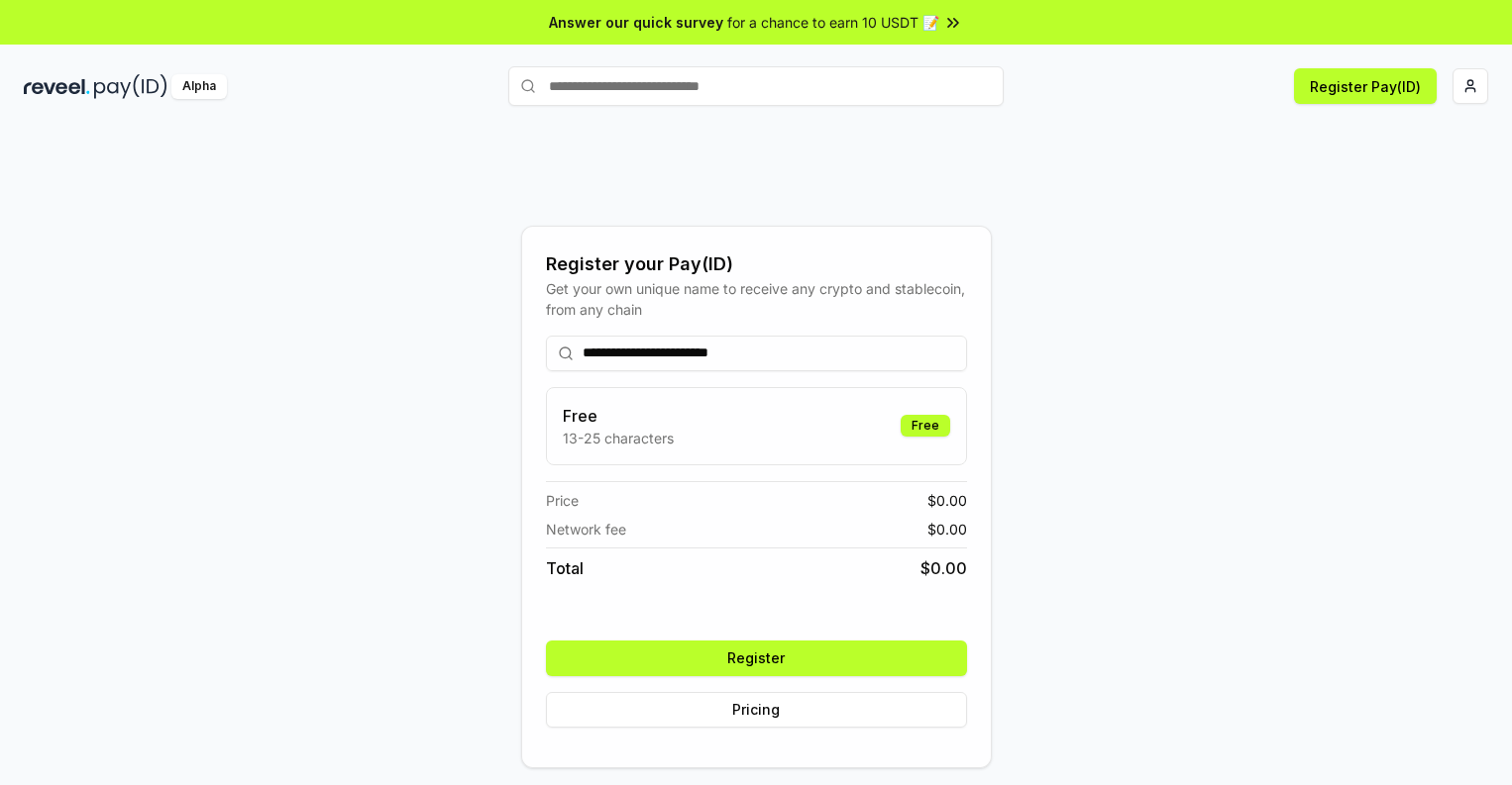 Image resolution: width=1512 pixels, height=785 pixels. What do you see at coordinates (925, 426) in the screenshot?
I see `div: Free` at bounding box center [925, 426].